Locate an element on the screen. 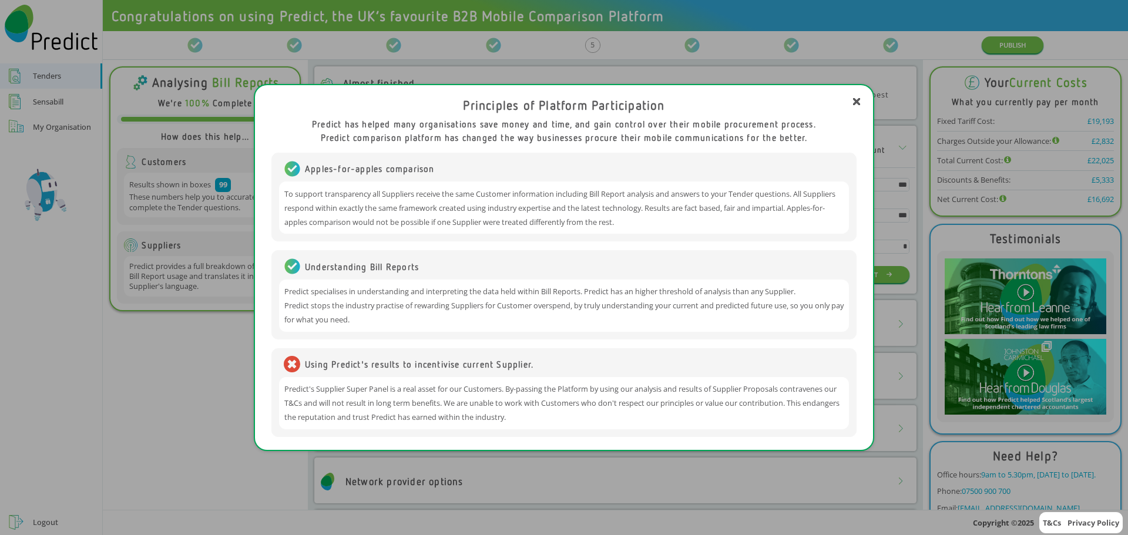 The image size is (1128, 535). a: Privacy Policy is located at coordinates (1094, 523).